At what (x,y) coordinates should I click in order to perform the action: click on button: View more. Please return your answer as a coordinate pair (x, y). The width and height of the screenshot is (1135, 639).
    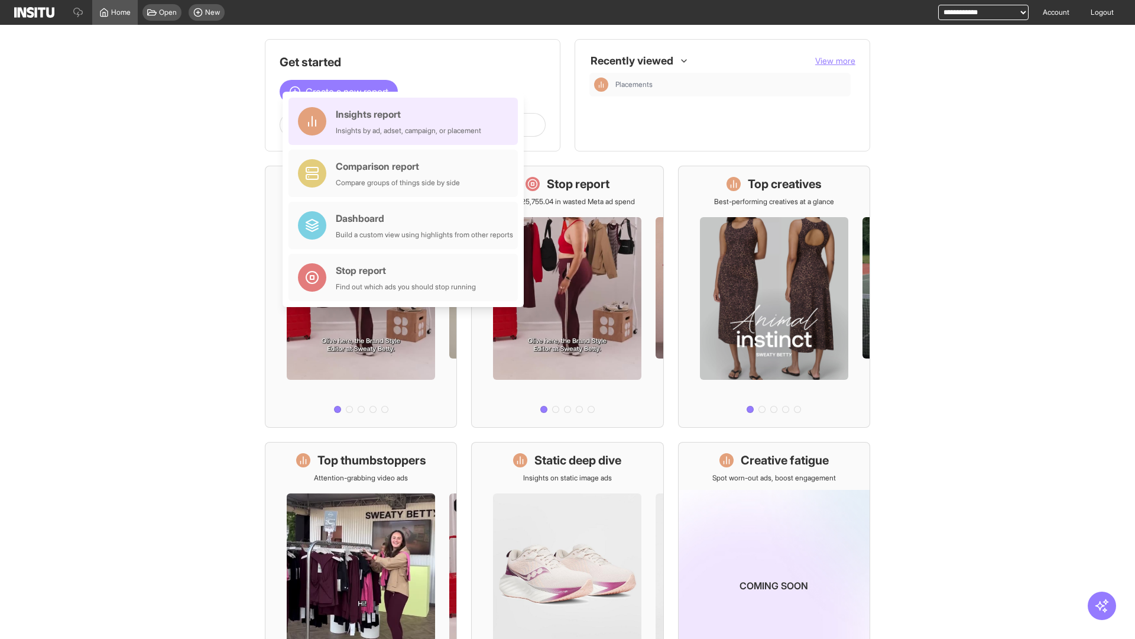
    Looking at the image, I should click on (835, 61).